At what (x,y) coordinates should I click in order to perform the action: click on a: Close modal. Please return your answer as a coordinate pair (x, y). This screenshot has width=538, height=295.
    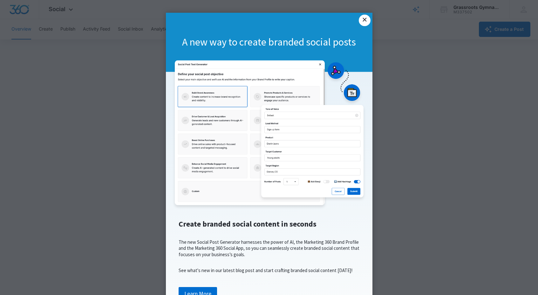
    Looking at the image, I should click on (364, 20).